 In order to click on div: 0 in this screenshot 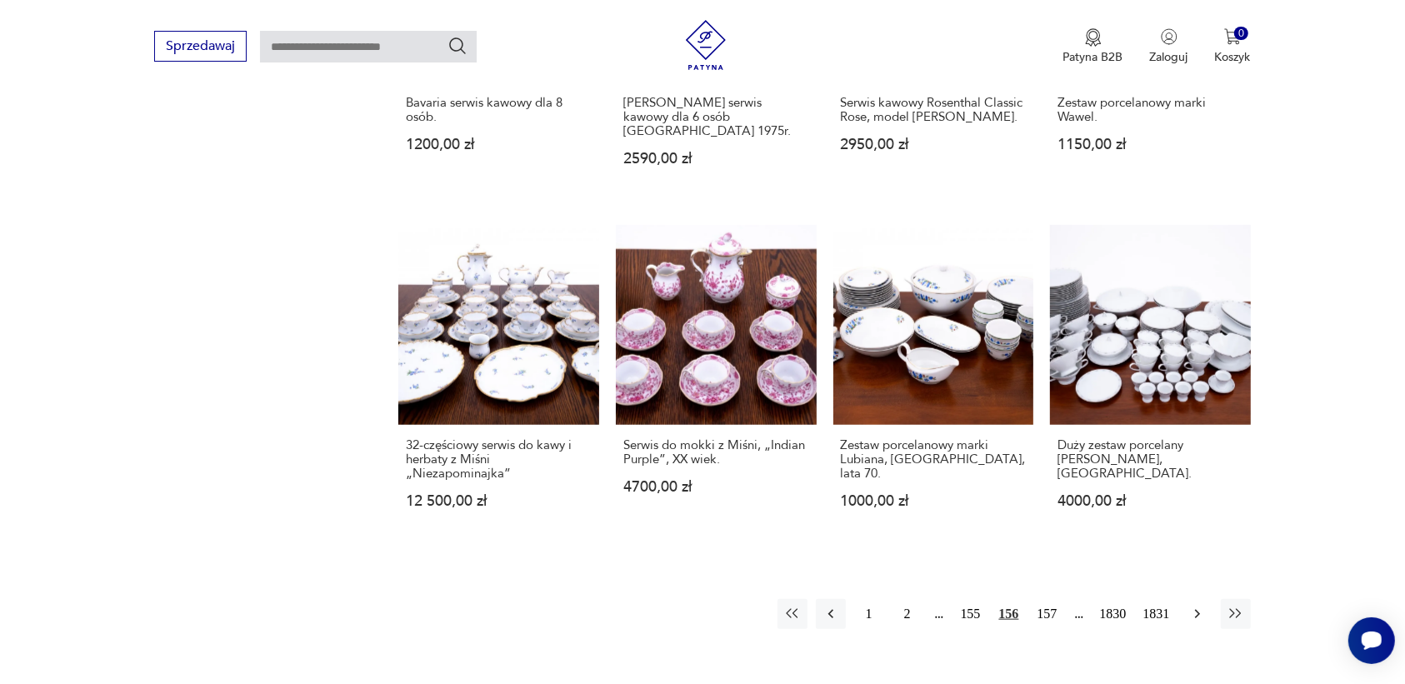, I will do `click(1241, 33)`.